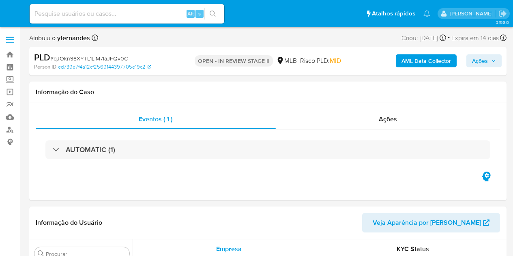 The height and width of the screenshot is (256, 513). What do you see at coordinates (127, 14) in the screenshot?
I see `input: Pesquise usuários ou casos...` at bounding box center [127, 14].